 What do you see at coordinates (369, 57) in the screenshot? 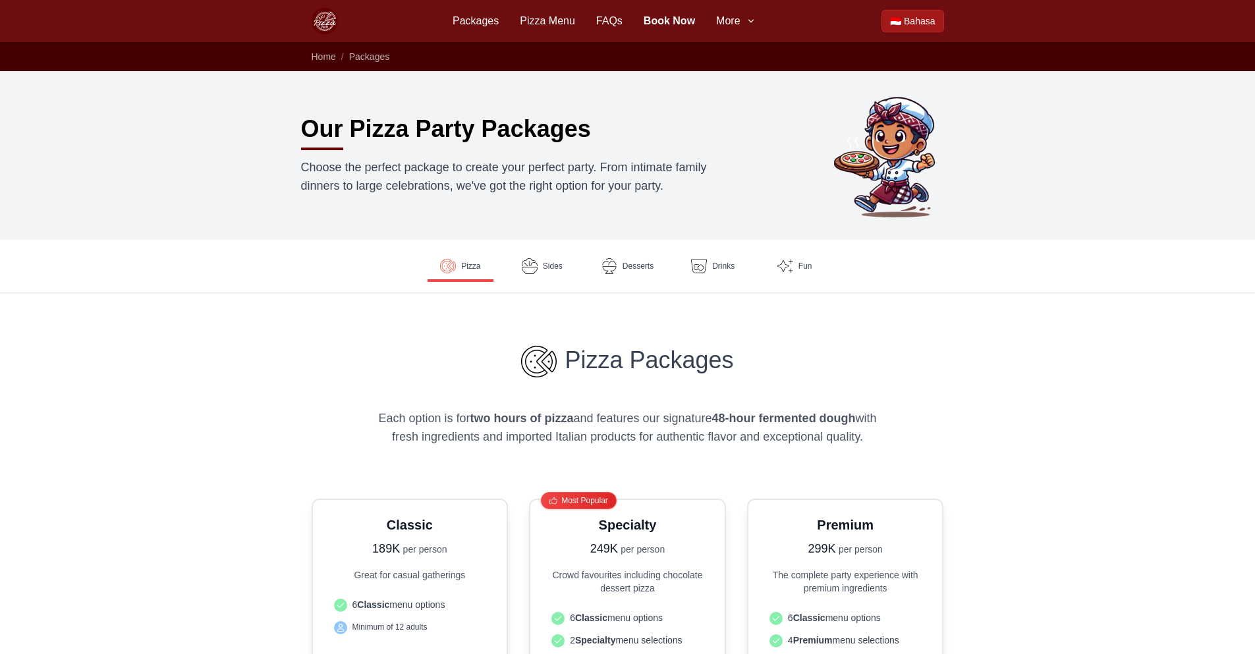
I see `span: Packages` at bounding box center [369, 57].